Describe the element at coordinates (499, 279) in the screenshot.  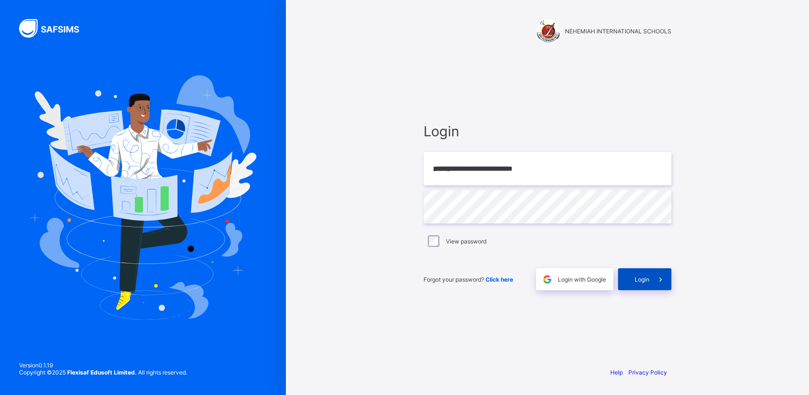
I see `a: Click here` at that location.